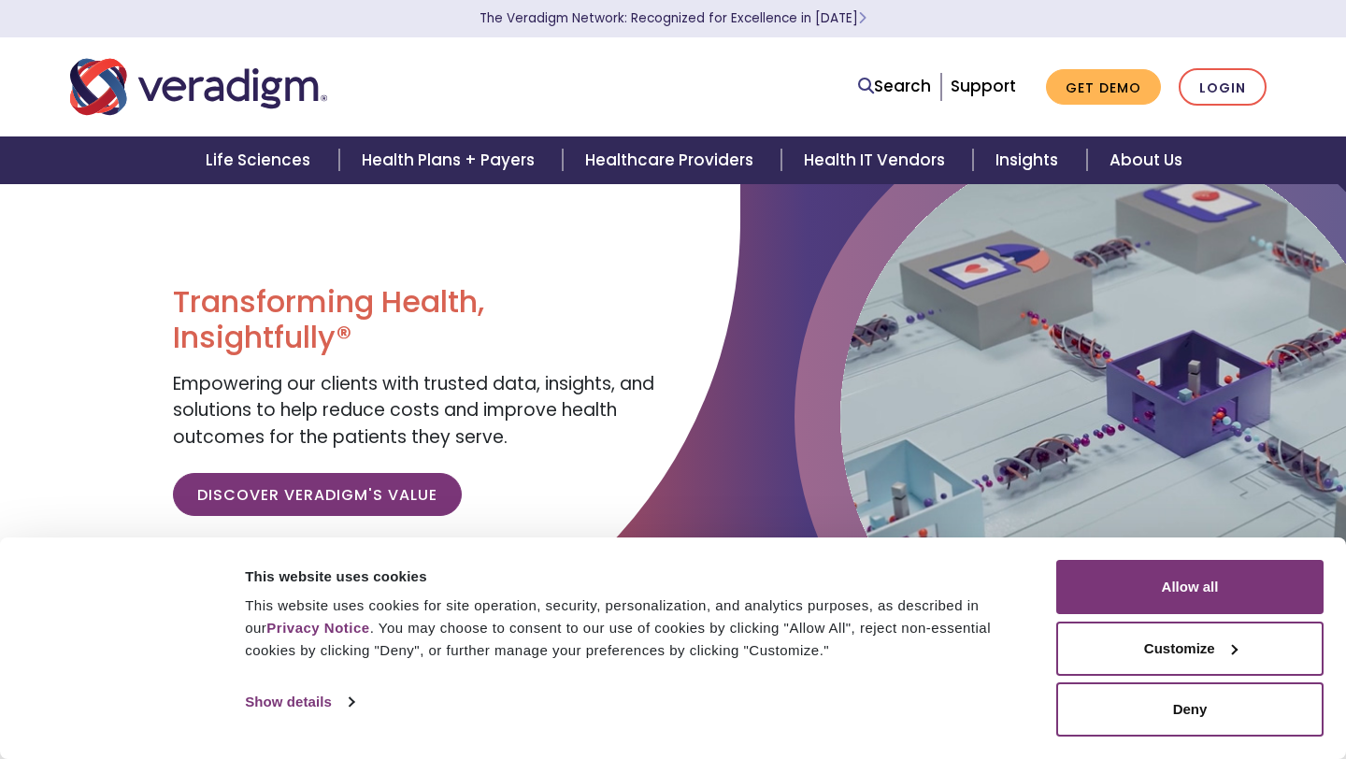  What do you see at coordinates (299, 702) in the screenshot?
I see `a: Show details` at bounding box center [299, 702].